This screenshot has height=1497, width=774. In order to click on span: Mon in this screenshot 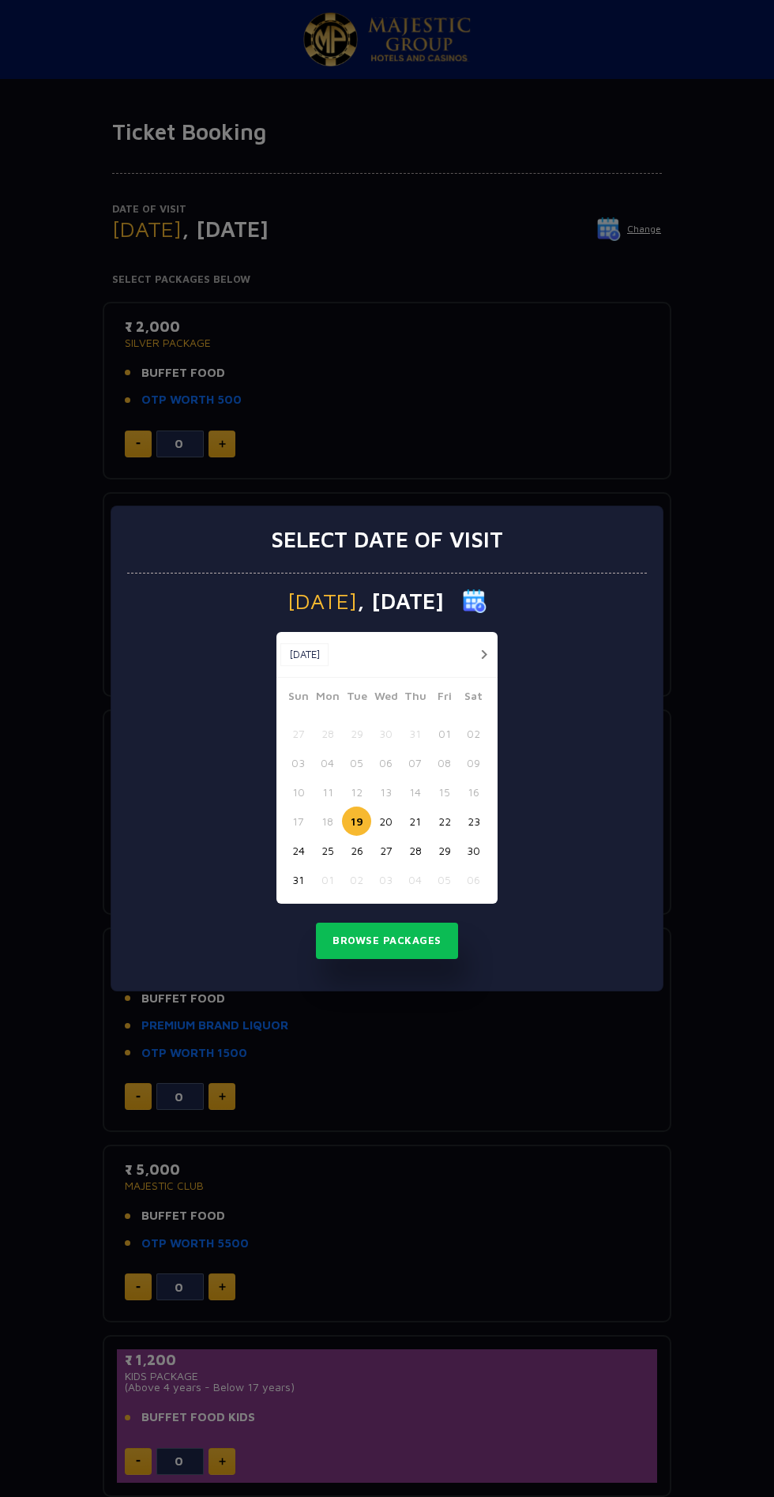, I will do `click(327, 698)`.